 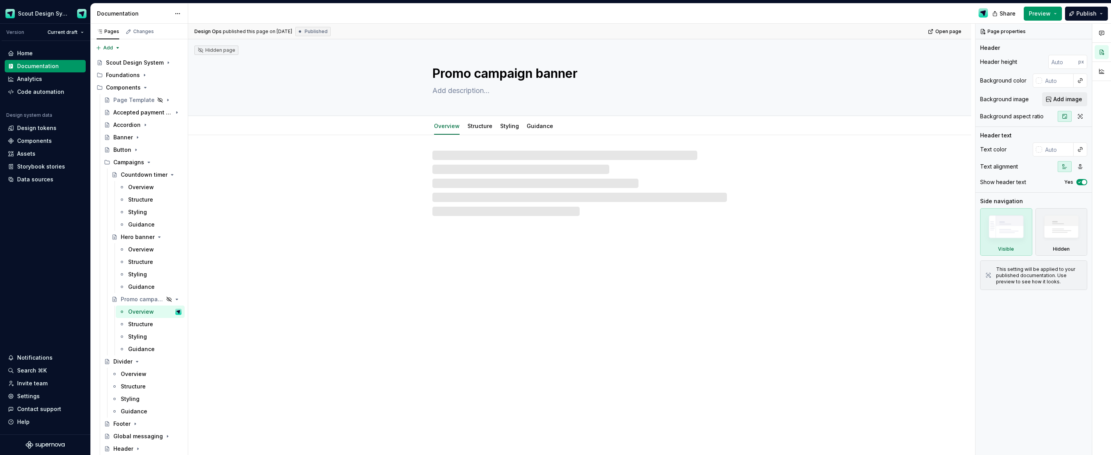 What do you see at coordinates (129, 162) in the screenshot?
I see `div: Campaigns` at bounding box center [129, 162].